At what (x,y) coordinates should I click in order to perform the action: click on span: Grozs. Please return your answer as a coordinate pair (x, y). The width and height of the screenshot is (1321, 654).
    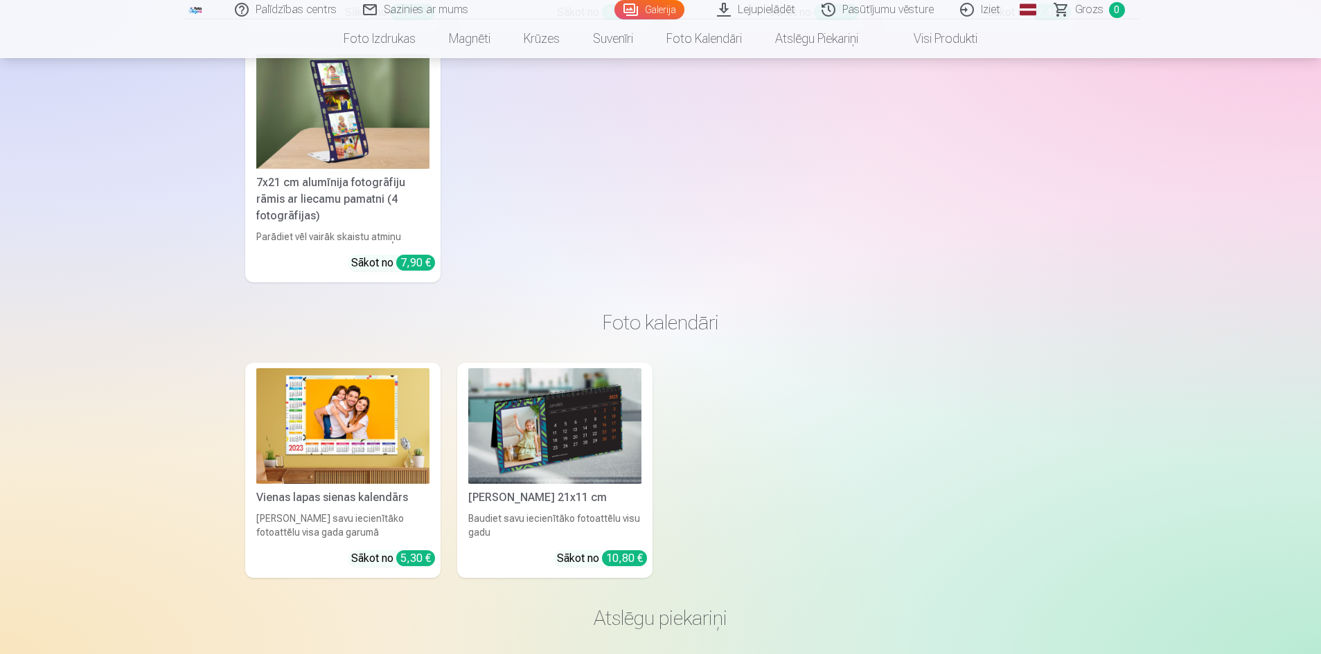
    Looking at the image, I should click on (1089, 10).